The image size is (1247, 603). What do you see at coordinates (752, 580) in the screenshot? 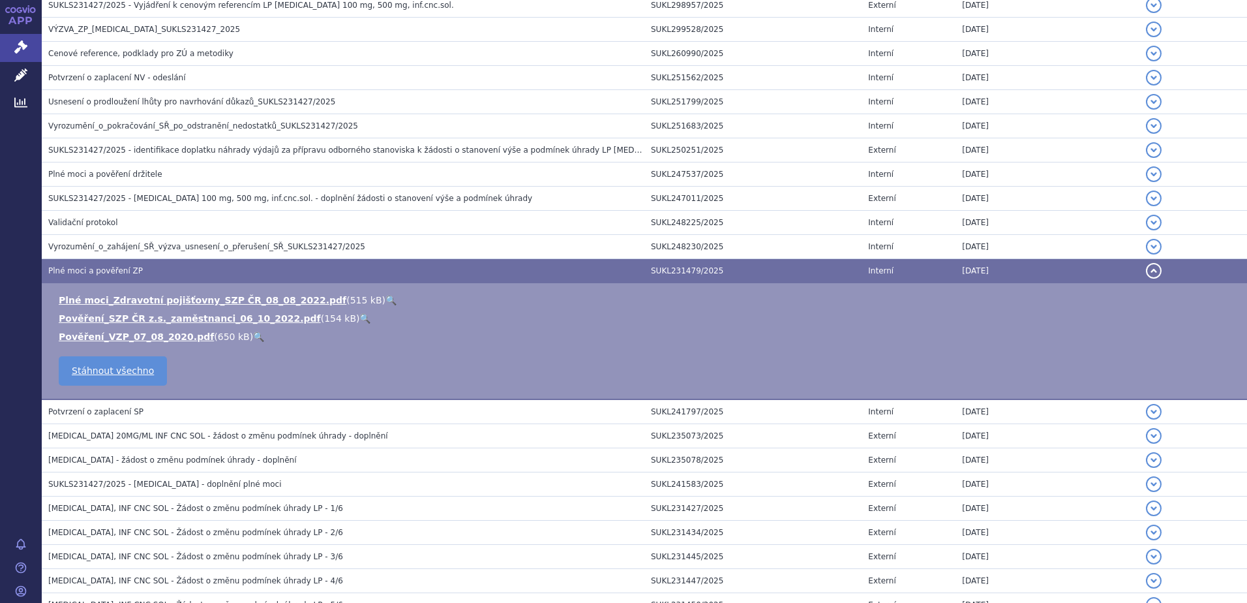
I see `td: SUKL231447/2025` at bounding box center [752, 580].